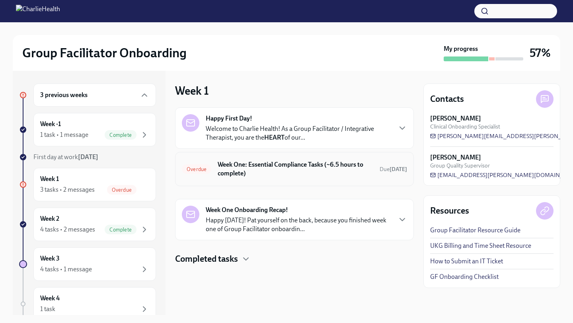 The width and height of the screenshot is (573, 323). I want to click on a: Week 13 tasks • 2 messagesOverdue, so click(88, 185).